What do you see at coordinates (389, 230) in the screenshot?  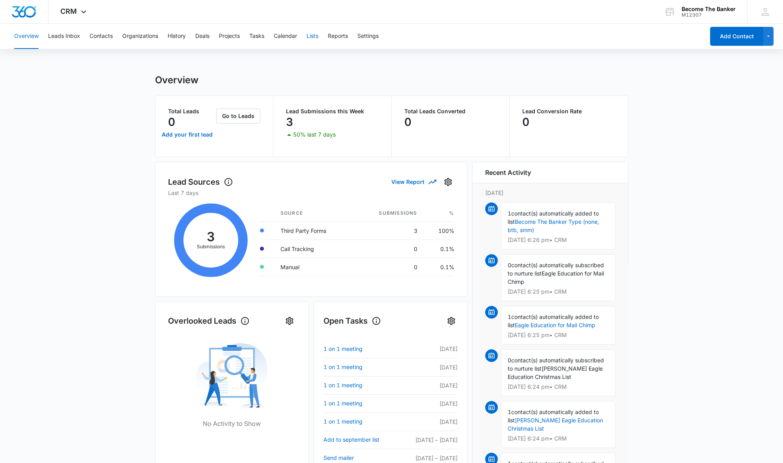 I see `td: 3` at bounding box center [389, 230].